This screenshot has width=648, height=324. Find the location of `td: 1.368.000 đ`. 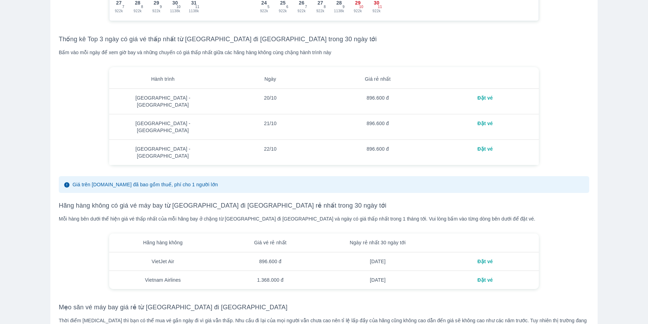

td: 1.368.000 đ is located at coordinates (270, 280).